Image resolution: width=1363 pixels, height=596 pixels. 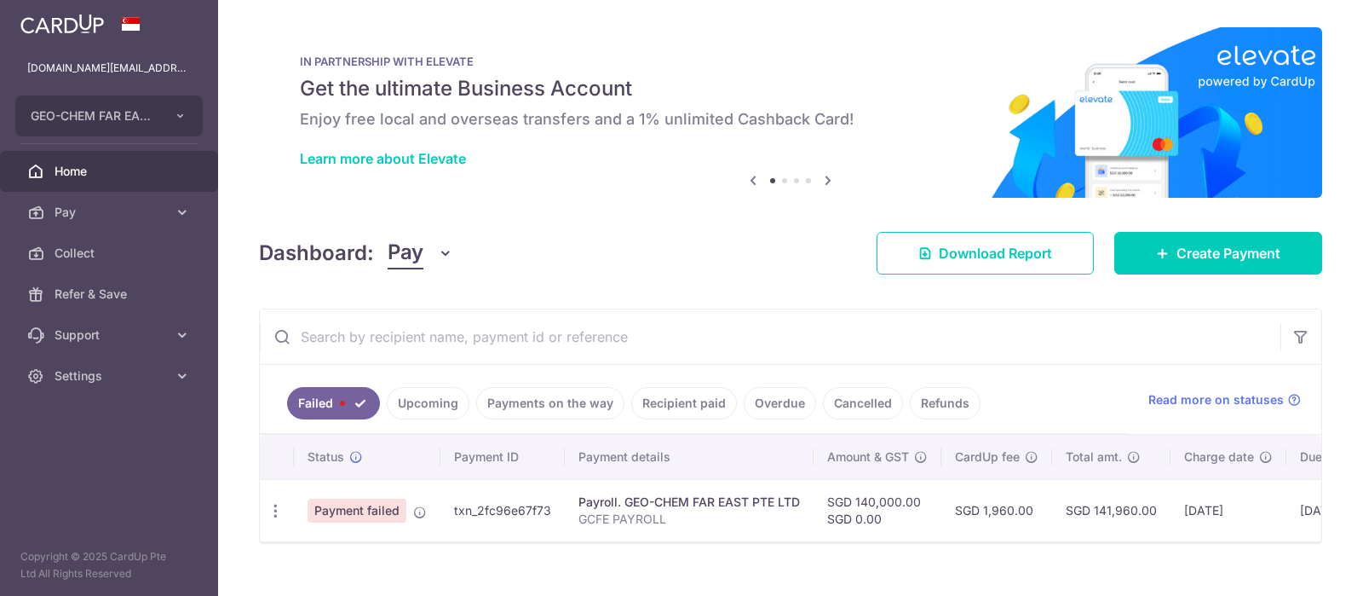 I want to click on span: Charge date, so click(x=1219, y=457).